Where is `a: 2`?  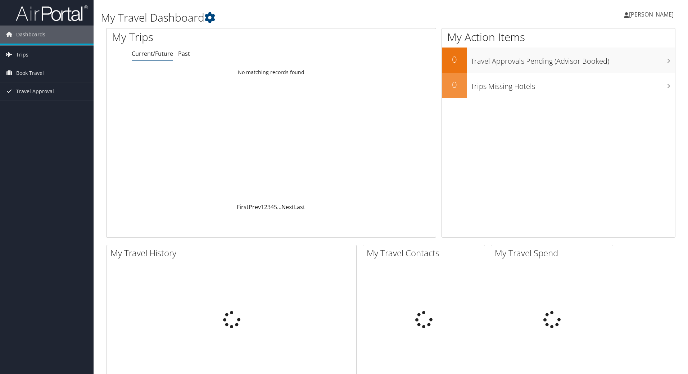
a: 2 is located at coordinates (266, 207).